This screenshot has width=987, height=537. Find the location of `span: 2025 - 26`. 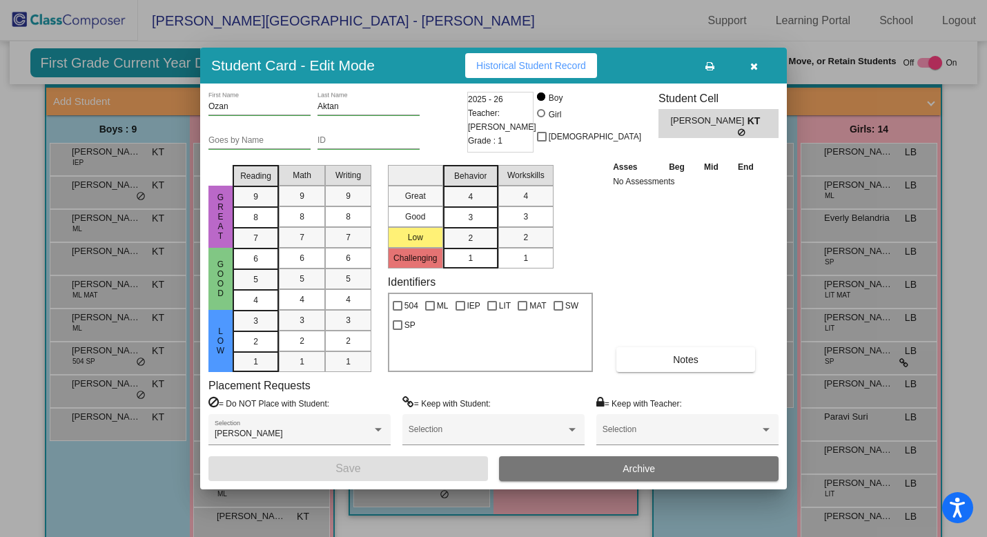

span: 2025 - 26 is located at coordinates (485, 99).